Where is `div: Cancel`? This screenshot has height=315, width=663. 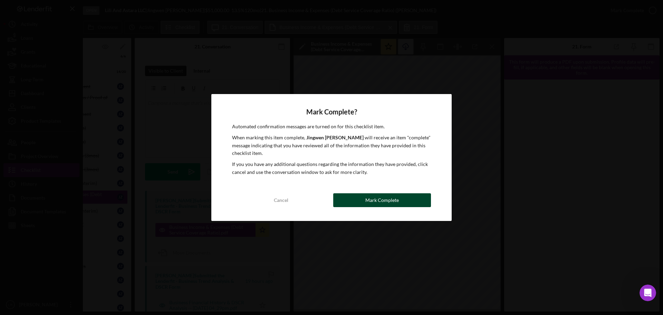
div: Cancel is located at coordinates (281, 200).